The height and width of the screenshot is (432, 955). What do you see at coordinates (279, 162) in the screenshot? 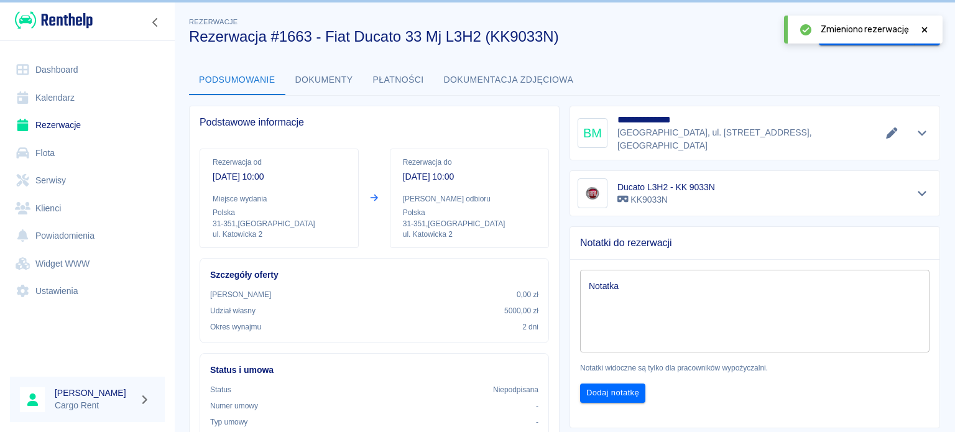
I see `p: Rezerwacja od` at bounding box center [279, 162].